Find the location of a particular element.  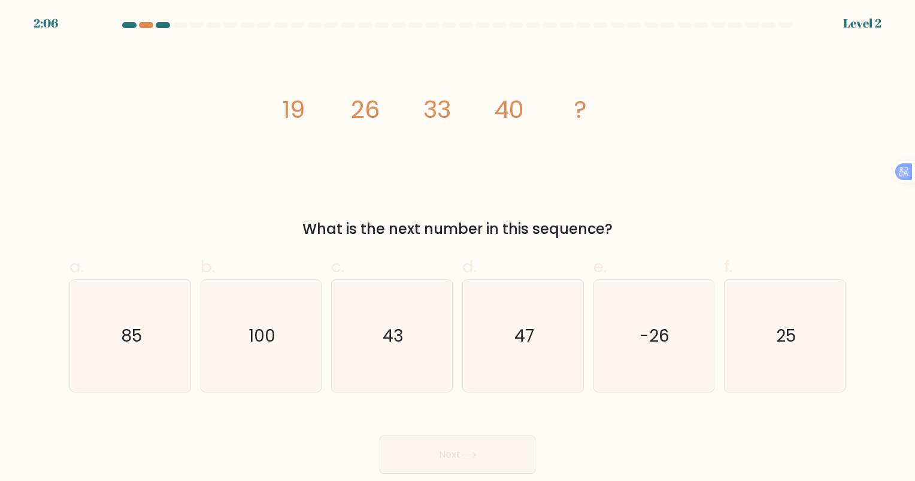

div: What is the next number in this sequence? is located at coordinates (457, 229).